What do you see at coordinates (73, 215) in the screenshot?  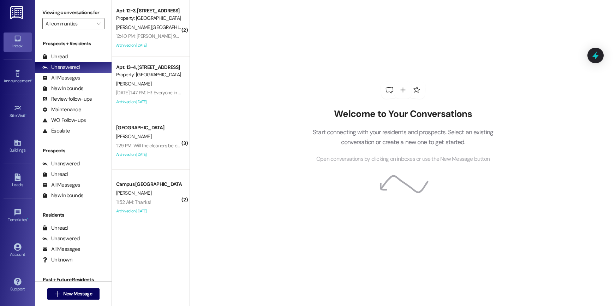 I see `div: Residents` at bounding box center [73, 215].